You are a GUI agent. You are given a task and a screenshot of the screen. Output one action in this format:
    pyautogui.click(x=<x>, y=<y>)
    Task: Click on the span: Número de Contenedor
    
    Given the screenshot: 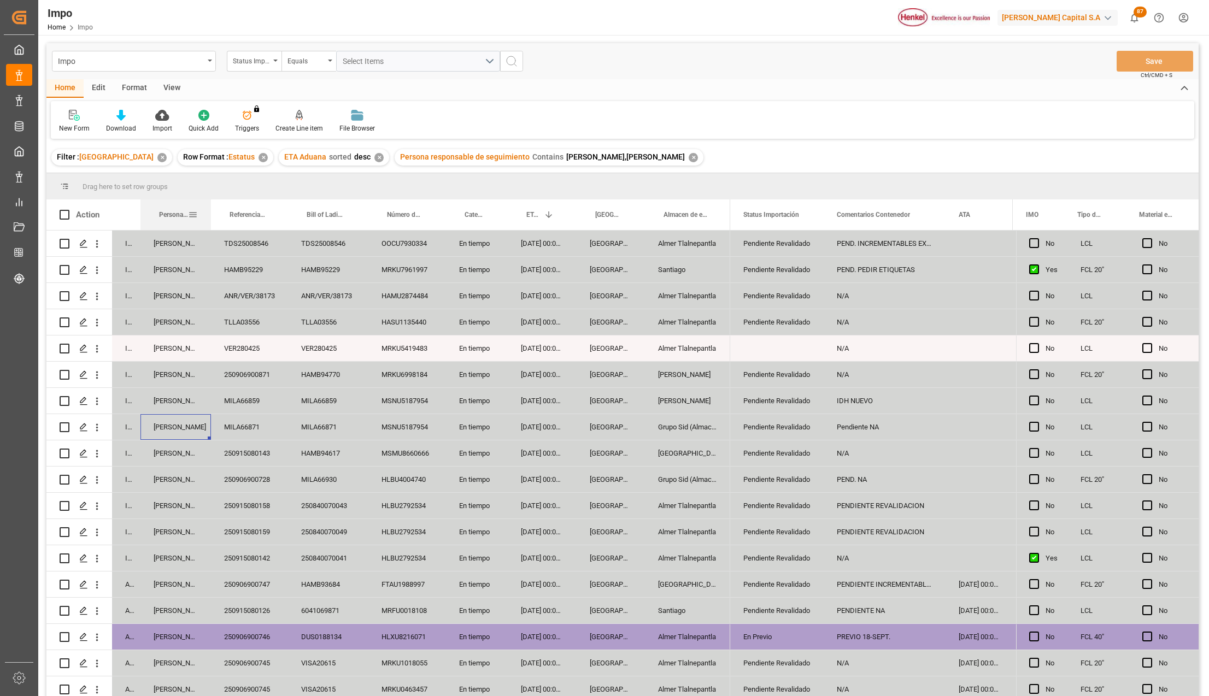 What is the action you would take?
    pyautogui.click(x=405, y=215)
    